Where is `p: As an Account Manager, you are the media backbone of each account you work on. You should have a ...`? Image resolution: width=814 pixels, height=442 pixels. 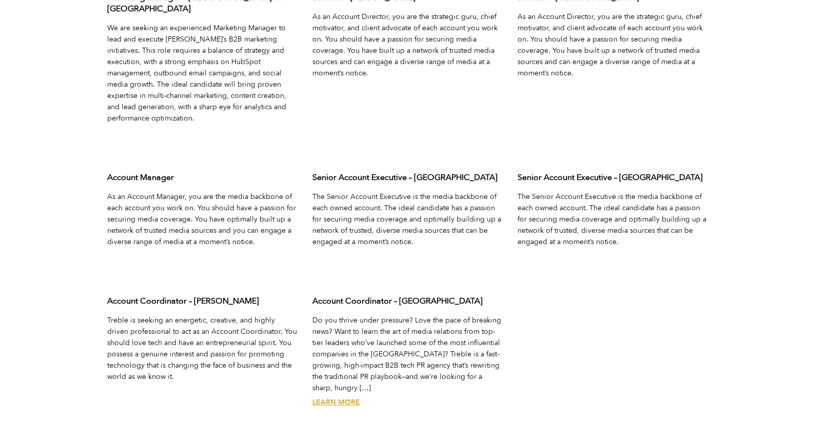
p: As an Account Manager, you are the media backbone of each account you work on. You should have a ... is located at coordinates (202, 220).